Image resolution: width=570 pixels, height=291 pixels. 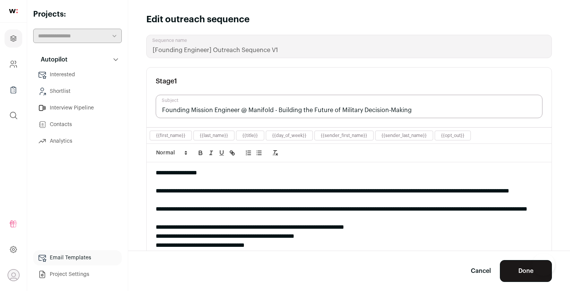 I want to click on span: 1, so click(x=176, y=81).